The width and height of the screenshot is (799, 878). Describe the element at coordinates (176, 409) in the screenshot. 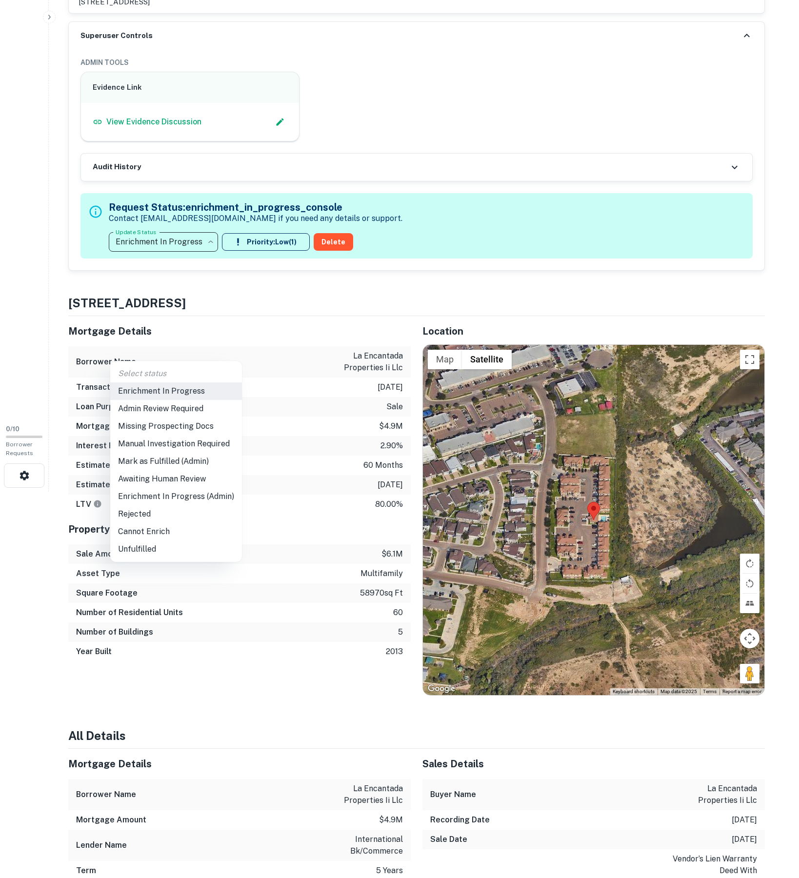

I see `li: Admin Review Required` at that location.